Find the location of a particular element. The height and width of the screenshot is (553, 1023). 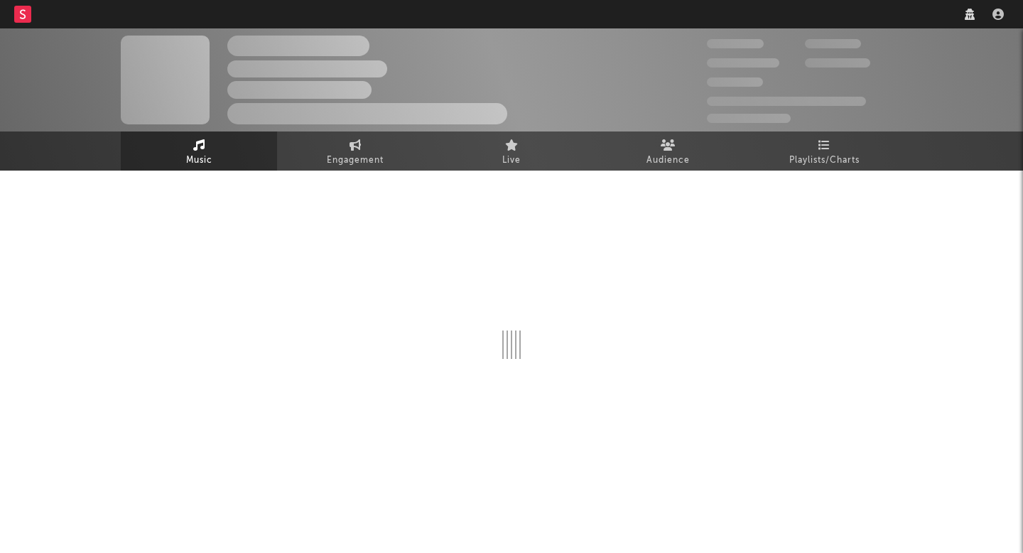

span: Engagement is located at coordinates (355, 161).